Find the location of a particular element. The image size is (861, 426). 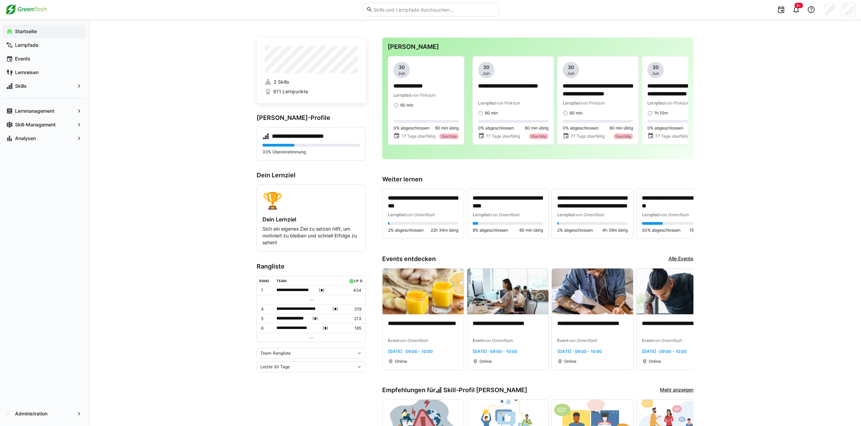

span: 611 Lernpunkte is located at coordinates (291, 91).